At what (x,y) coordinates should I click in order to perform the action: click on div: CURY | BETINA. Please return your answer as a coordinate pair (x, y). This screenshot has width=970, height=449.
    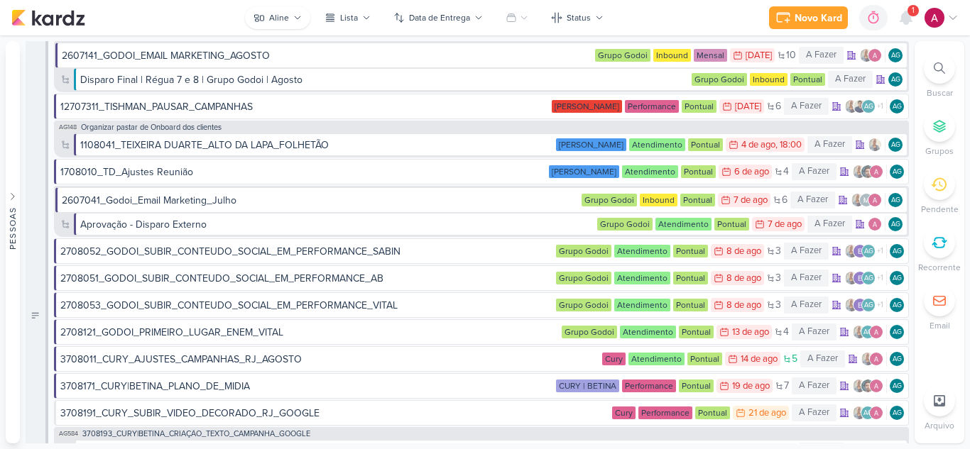
    Looking at the image, I should click on (587, 386).